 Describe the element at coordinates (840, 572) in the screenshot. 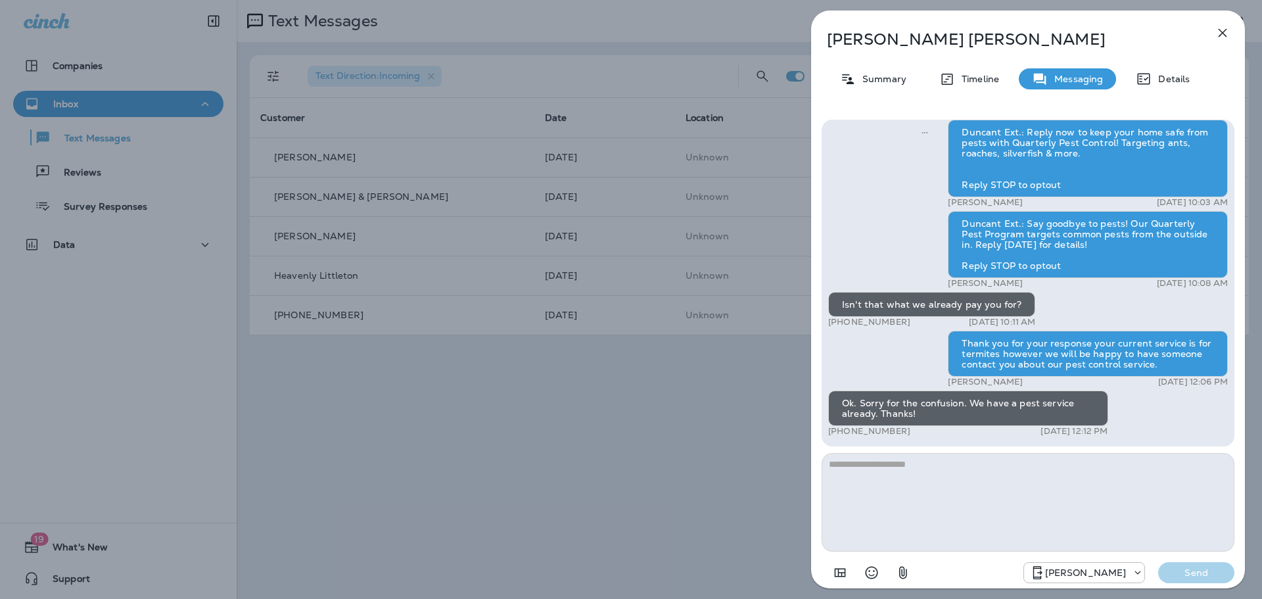

I see `button: Add in a premade template` at that location.